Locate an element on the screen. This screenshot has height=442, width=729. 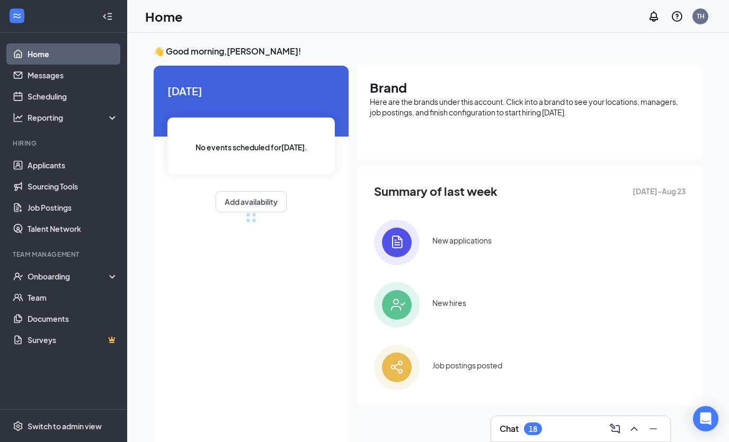
div: loading meetings... is located at coordinates (251, 218).